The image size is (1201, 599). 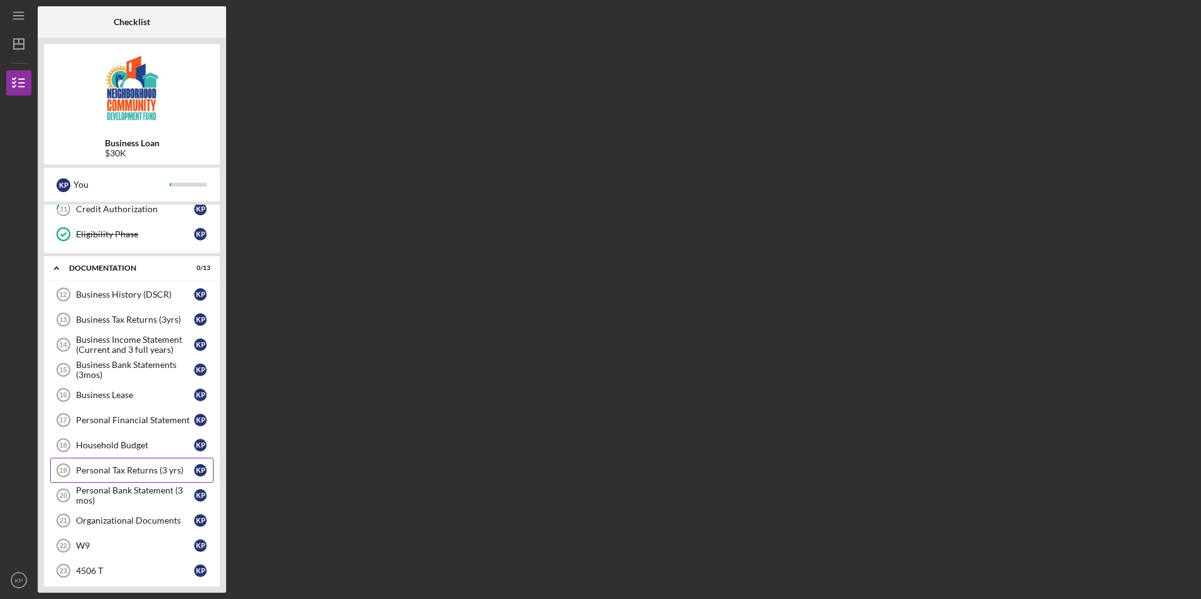 I want to click on div: Credit Authorization, so click(x=135, y=209).